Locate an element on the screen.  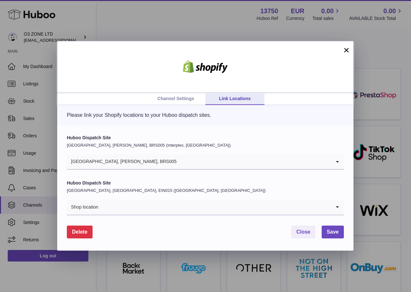
img: shopify is located at coordinates (205, 67).